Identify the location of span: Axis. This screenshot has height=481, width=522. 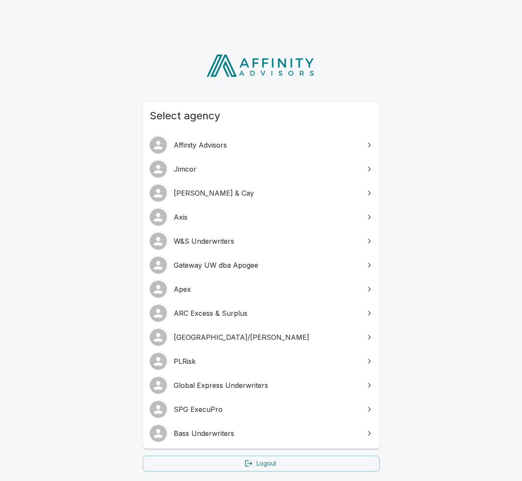
(266, 217).